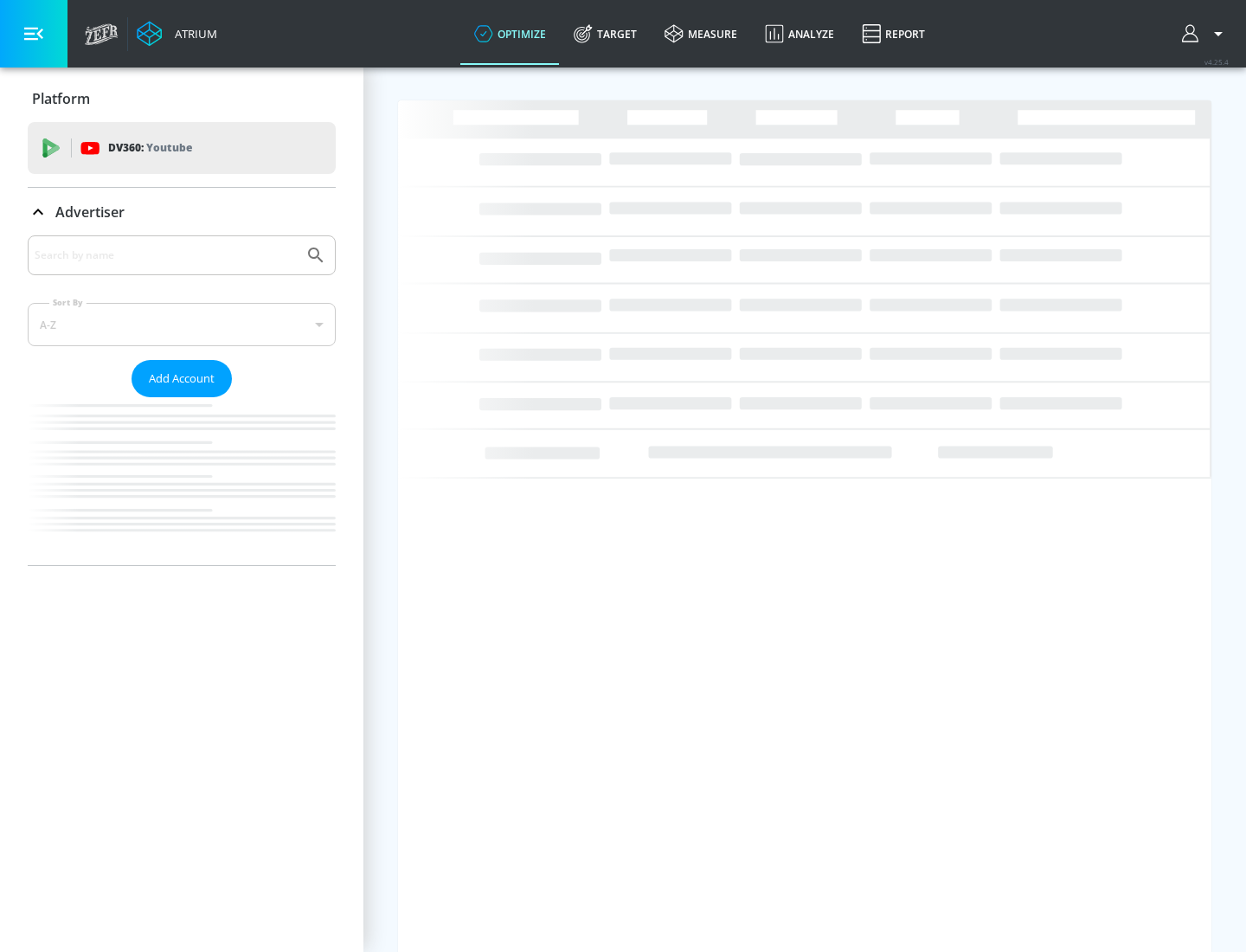  What do you see at coordinates (182, 379) in the screenshot?
I see `button: Add Account` at bounding box center [182, 379].